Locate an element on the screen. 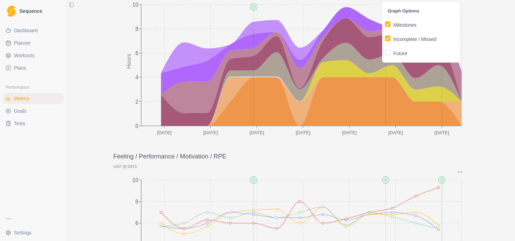 This screenshot has width=515, height=241. a: Tests is located at coordinates (33, 124).